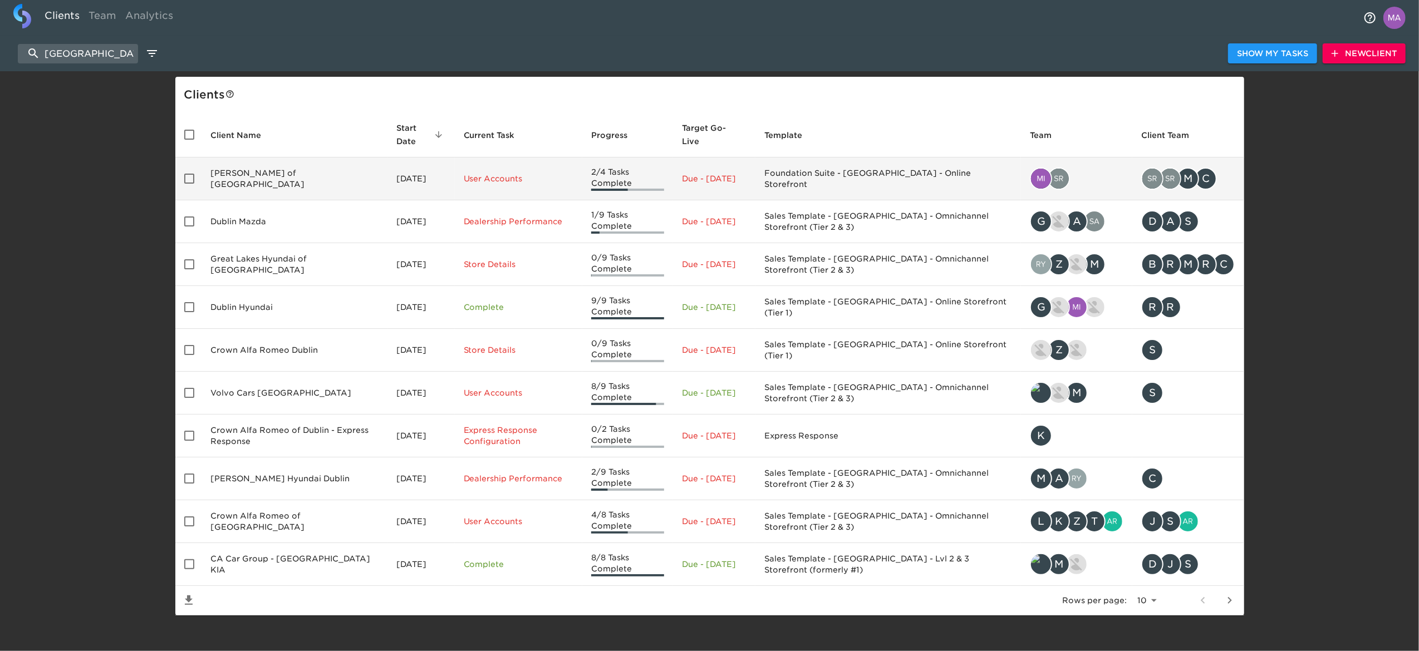  Describe the element at coordinates (1188, 222) in the screenshot. I see `div: dave@dublinmazda.com, alexl@dublinmazda.com, samsamaha@dublinmazda.com` at that location.